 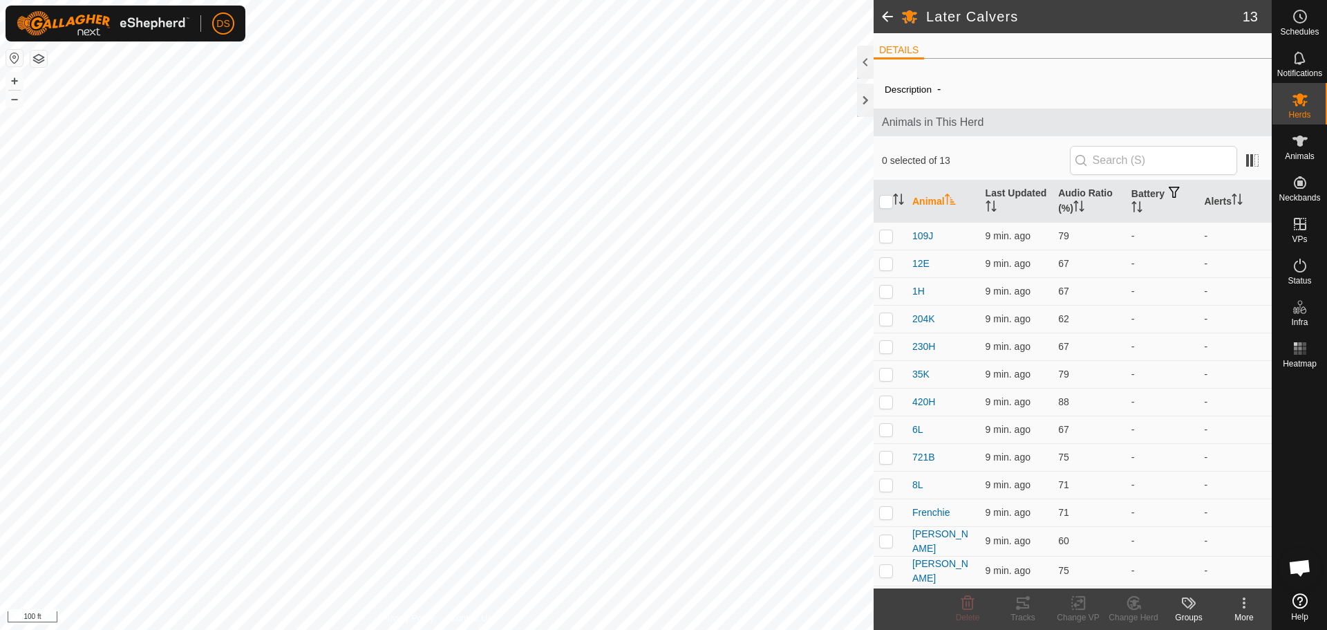 What do you see at coordinates (1299, 198) in the screenshot?
I see `span: Neckbands` at bounding box center [1299, 198].